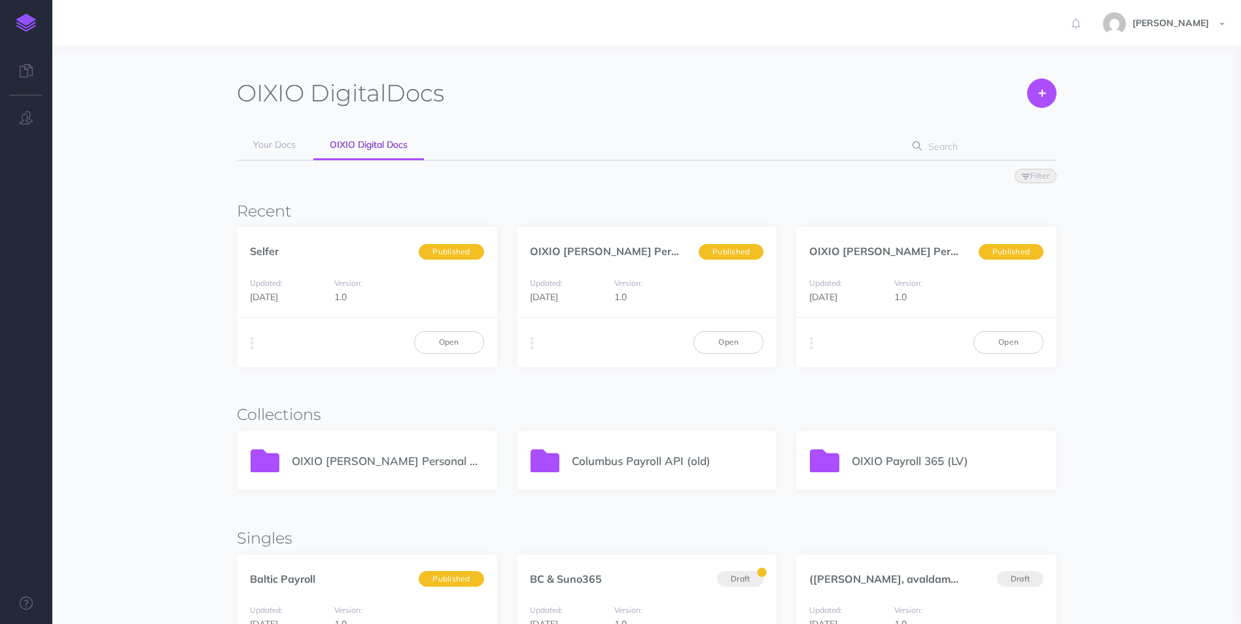 This screenshot has height=624, width=1241. I want to click on span: OIXIO Digital Docs, so click(368, 145).